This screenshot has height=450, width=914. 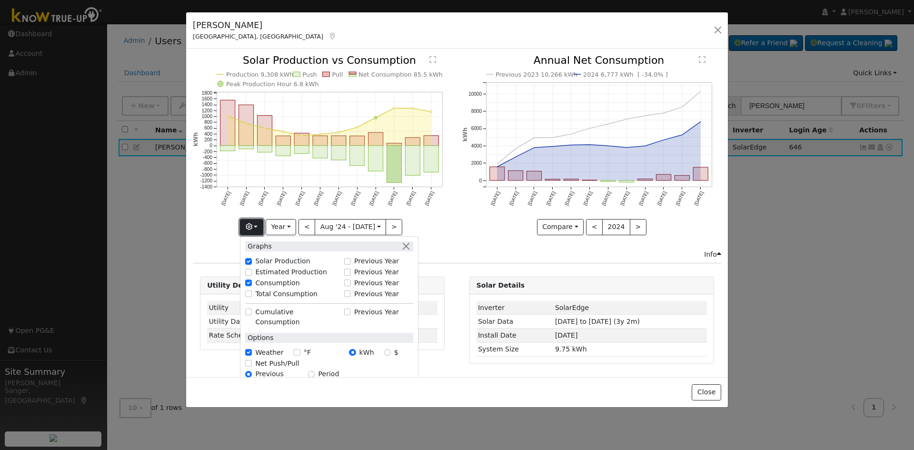 What do you see at coordinates (248, 272) in the screenshot?
I see `input: Estimated Production` at bounding box center [248, 272].